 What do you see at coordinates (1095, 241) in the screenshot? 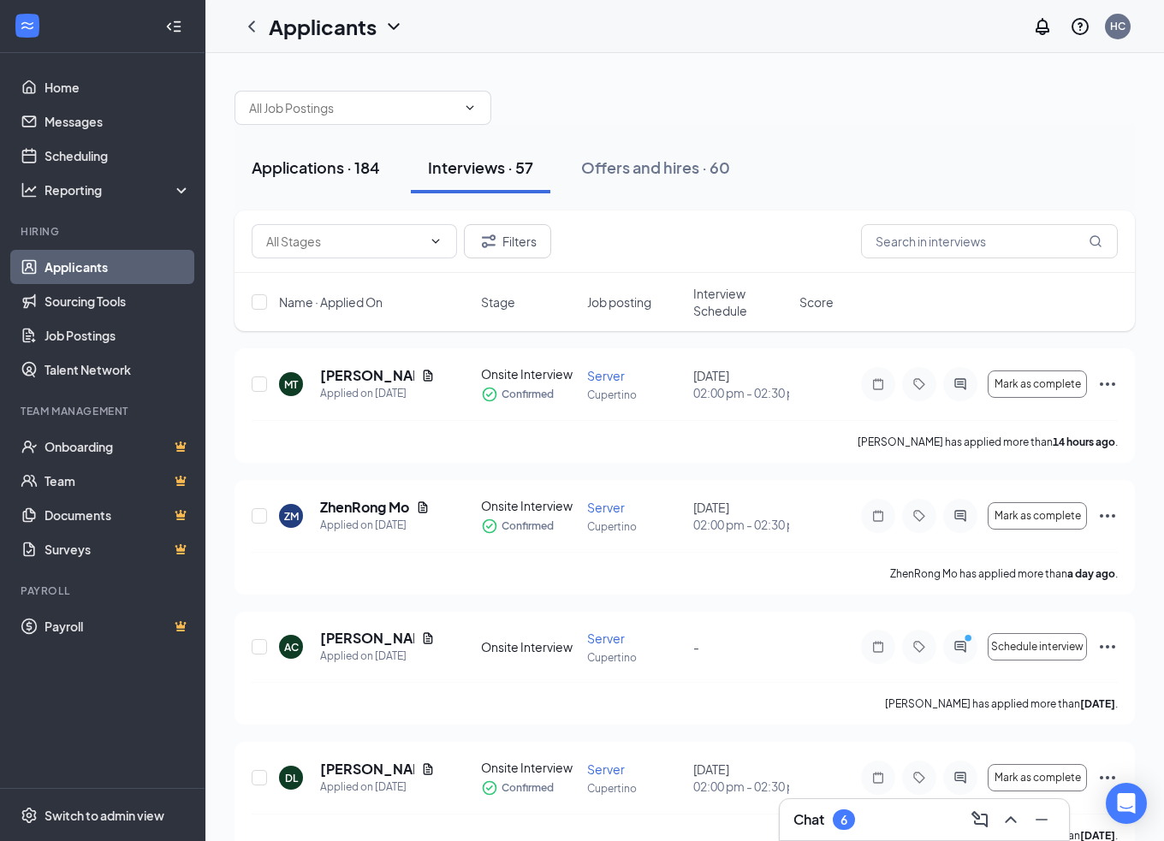
I see `svg: MagnifyingGlass` at bounding box center [1095, 241].